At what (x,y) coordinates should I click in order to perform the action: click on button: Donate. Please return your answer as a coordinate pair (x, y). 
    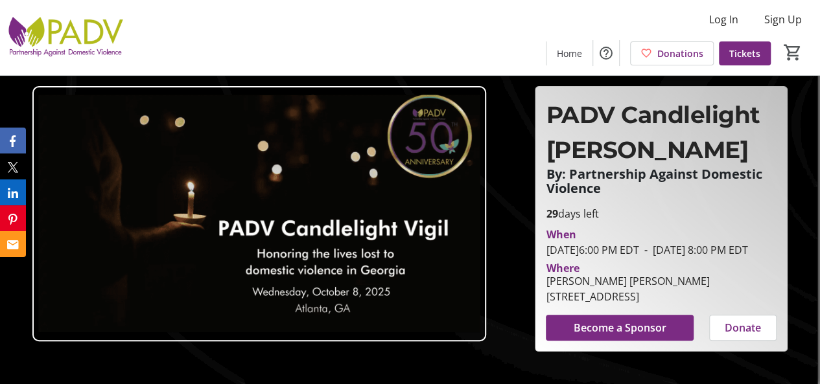
    Looking at the image, I should click on (743, 328).